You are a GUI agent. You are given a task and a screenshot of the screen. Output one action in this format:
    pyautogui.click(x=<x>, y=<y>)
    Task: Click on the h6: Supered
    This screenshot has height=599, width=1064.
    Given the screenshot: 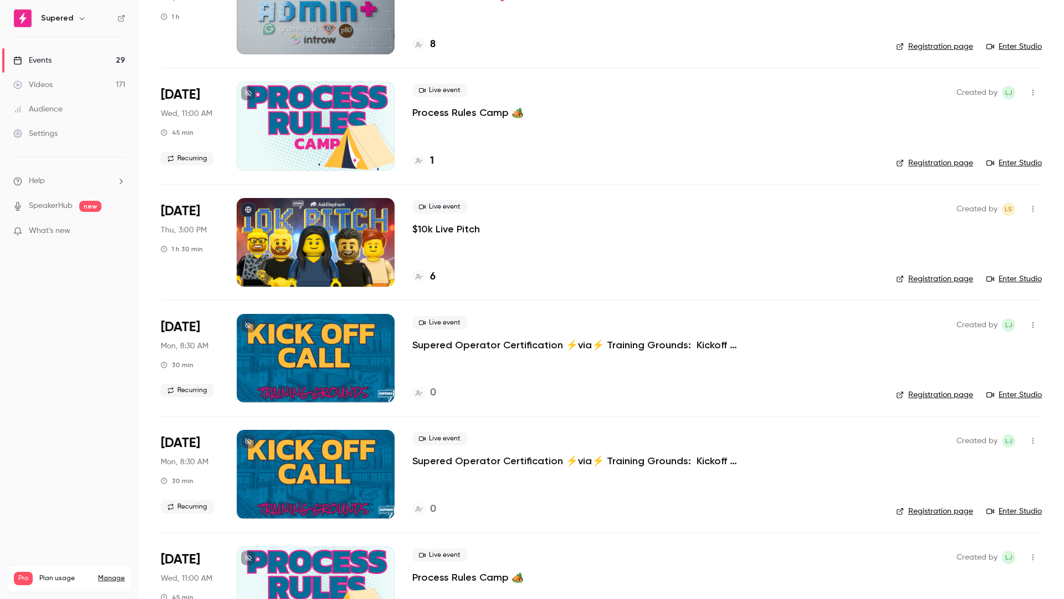 What is the action you would take?
    pyautogui.click(x=57, y=18)
    